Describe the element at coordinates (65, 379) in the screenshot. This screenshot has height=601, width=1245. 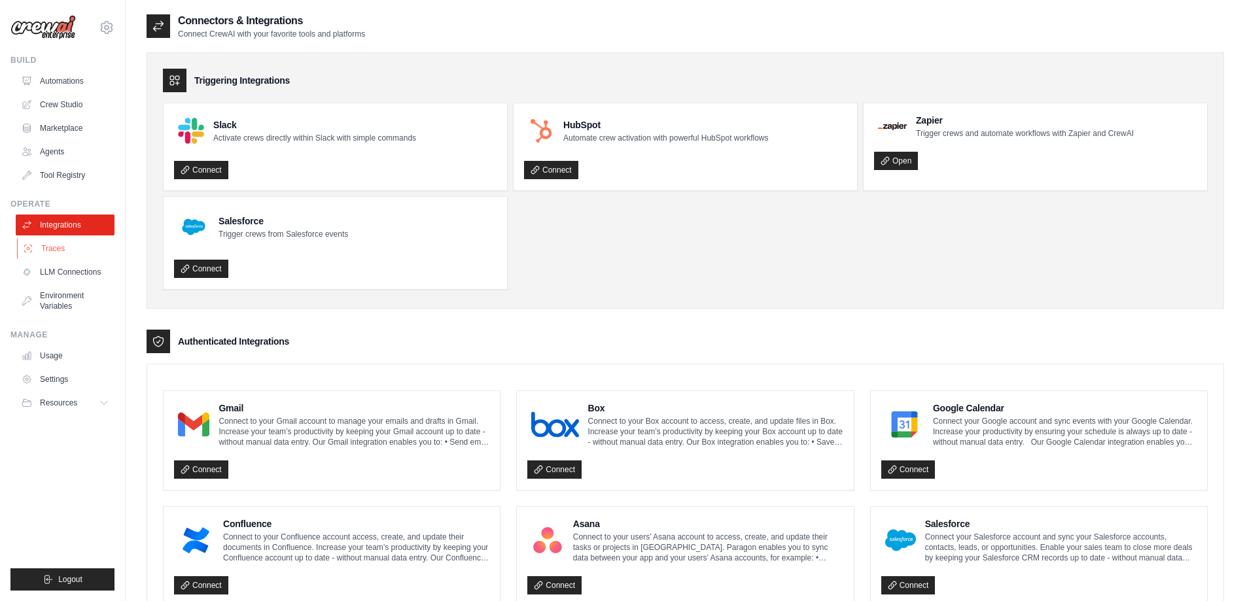
I see `a: Settings` at that location.